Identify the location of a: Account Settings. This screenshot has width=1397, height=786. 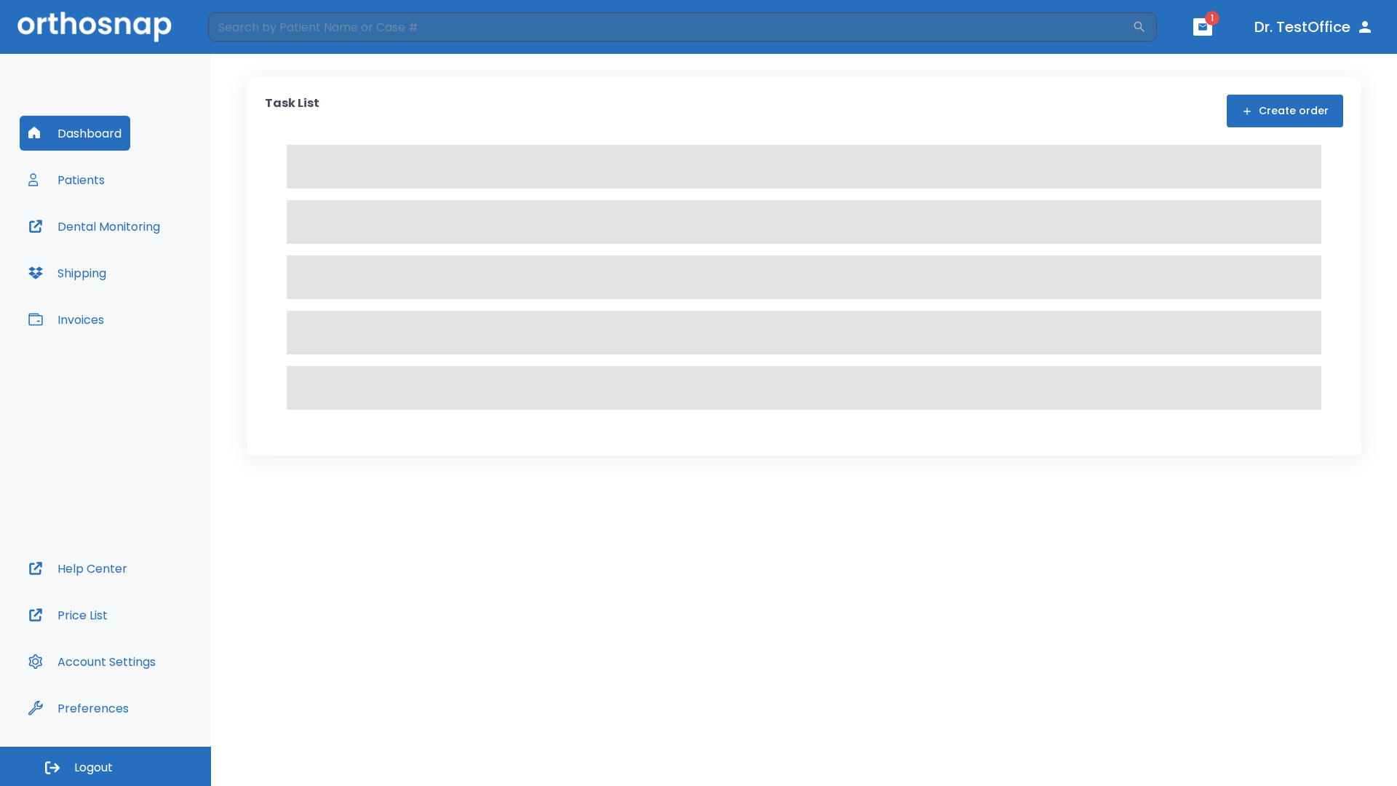
(92, 661).